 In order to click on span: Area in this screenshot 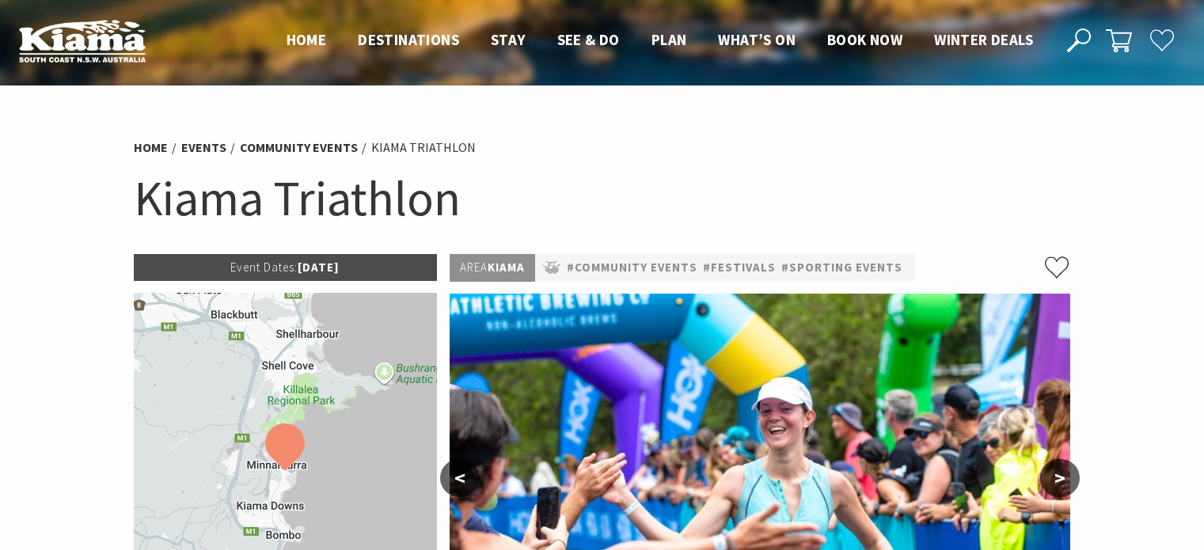, I will do `click(473, 267)`.